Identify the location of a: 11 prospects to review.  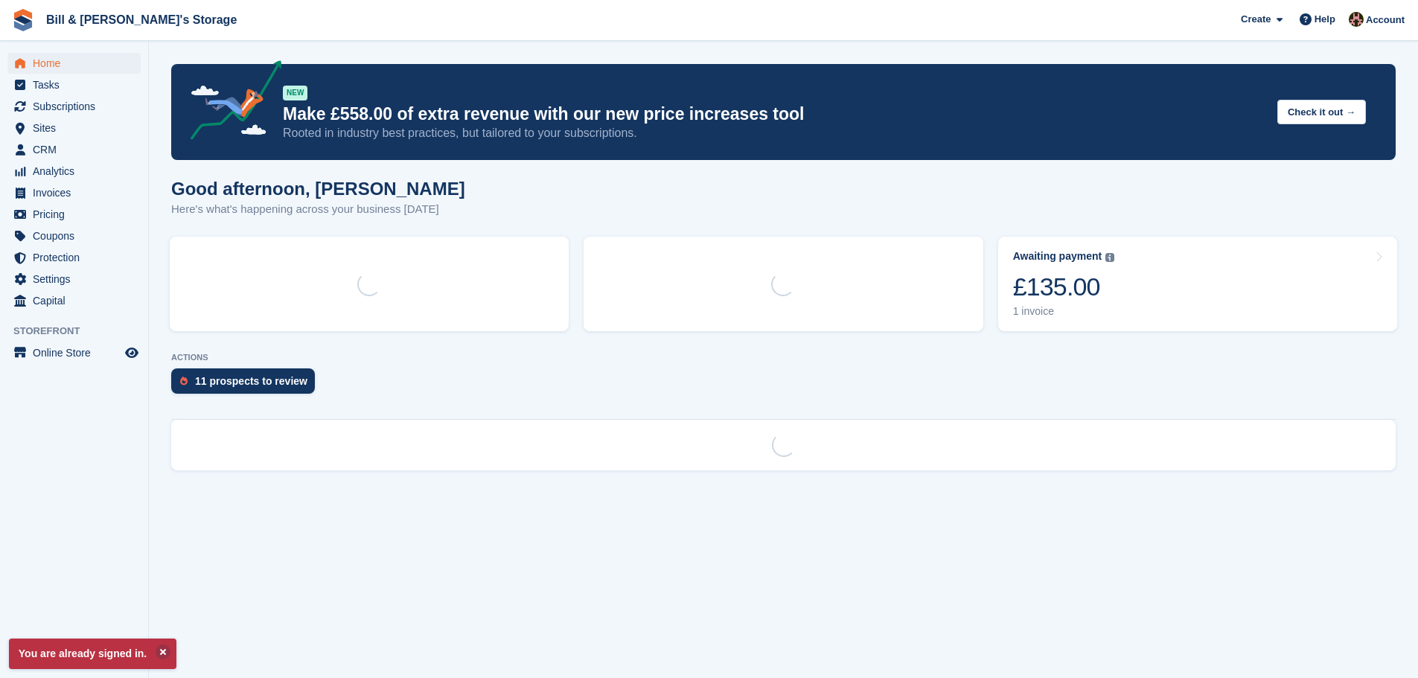
(246, 385).